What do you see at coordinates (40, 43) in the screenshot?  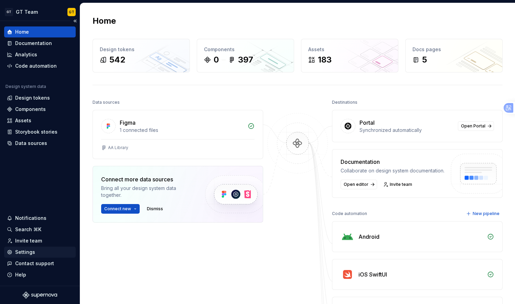 I see `a: Documentation` at bounding box center [40, 43].